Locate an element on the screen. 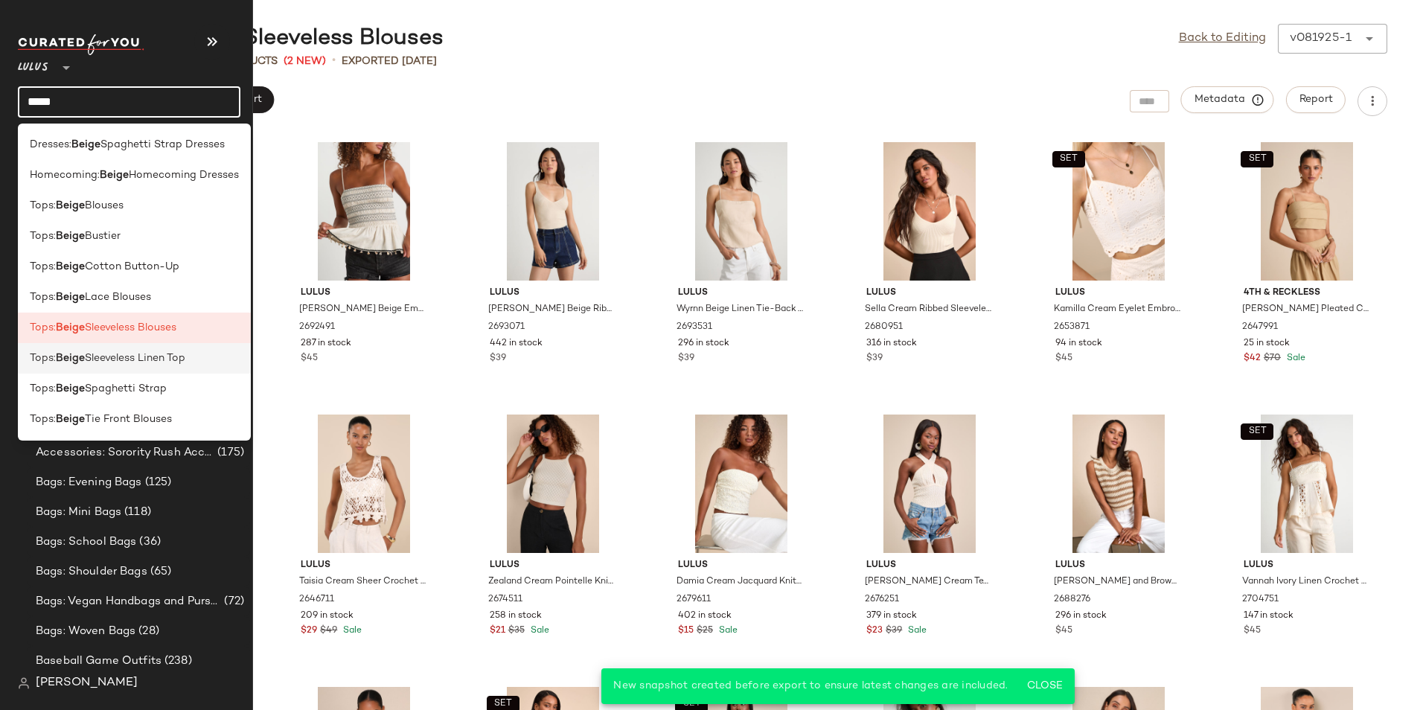  span: Wyrnn Beige Linen Tie-Back Tank Top is located at coordinates (740, 310).